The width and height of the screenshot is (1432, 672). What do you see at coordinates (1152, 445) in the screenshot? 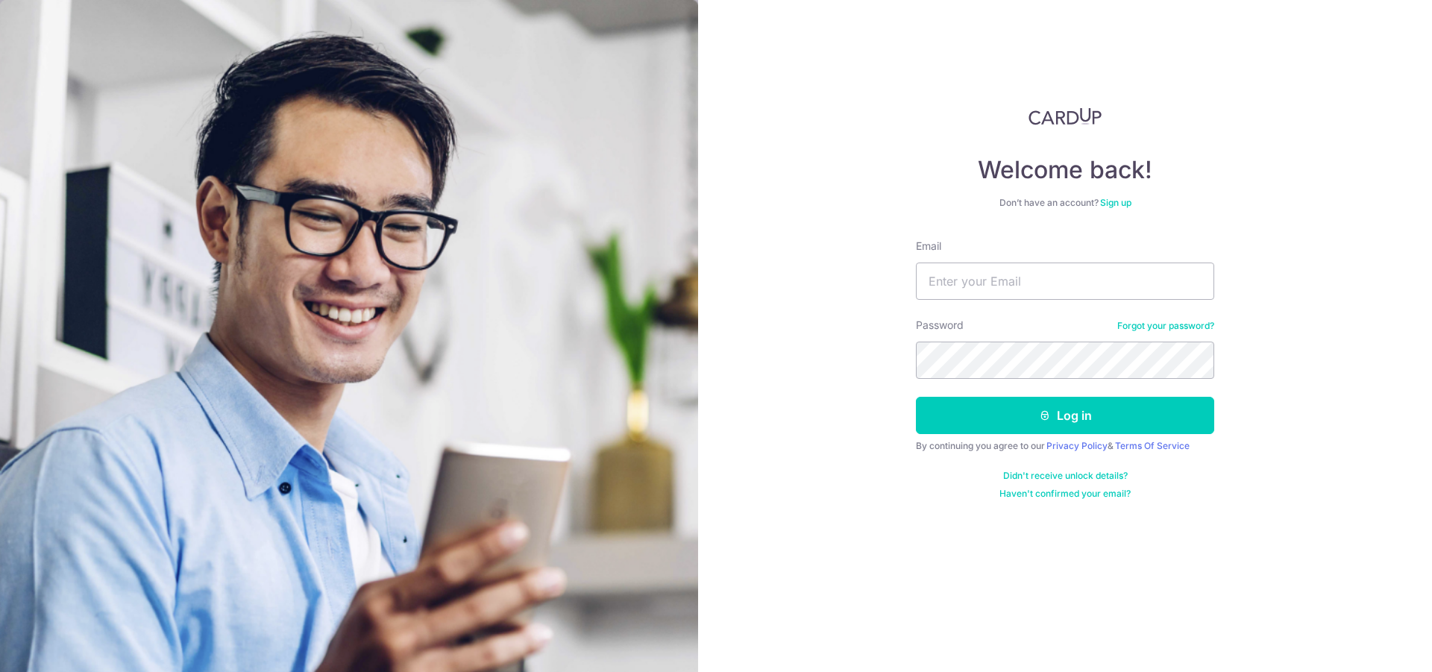
I see `a: Terms Of Service` at bounding box center [1152, 445].